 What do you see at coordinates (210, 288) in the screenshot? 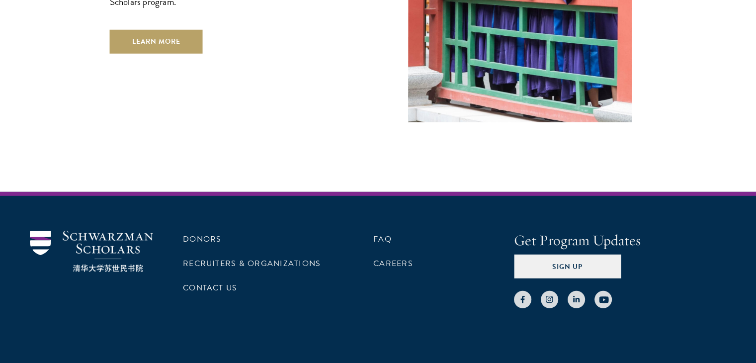
I see `a: Contact Us` at bounding box center [210, 288].